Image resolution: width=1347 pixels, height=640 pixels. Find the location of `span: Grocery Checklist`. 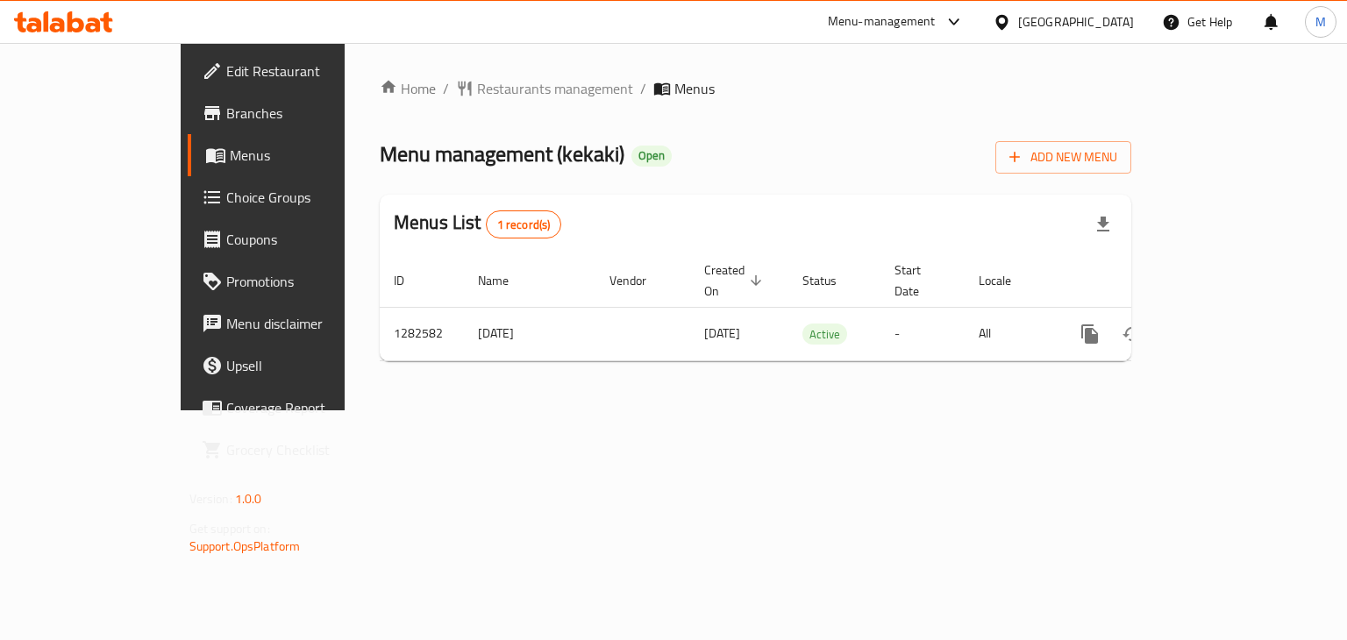

span: Grocery Checklist is located at coordinates (309, 450).